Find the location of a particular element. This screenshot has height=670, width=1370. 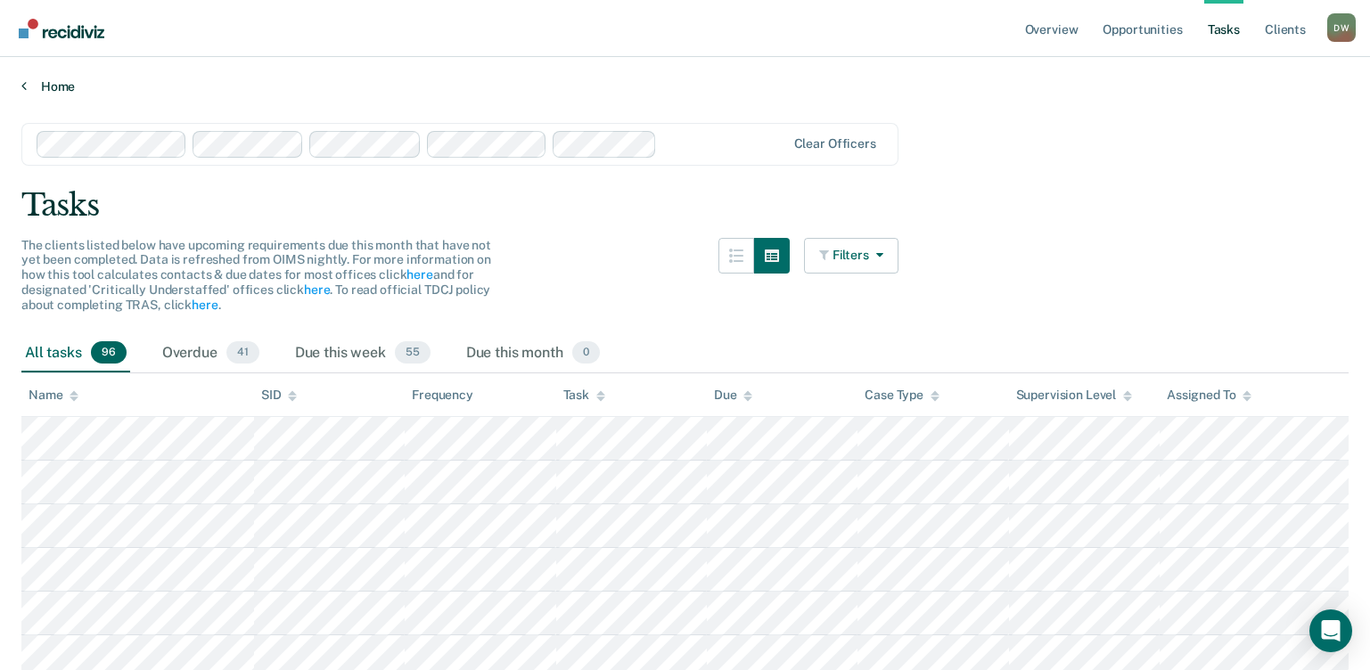

span: 96 is located at coordinates (109, 353).